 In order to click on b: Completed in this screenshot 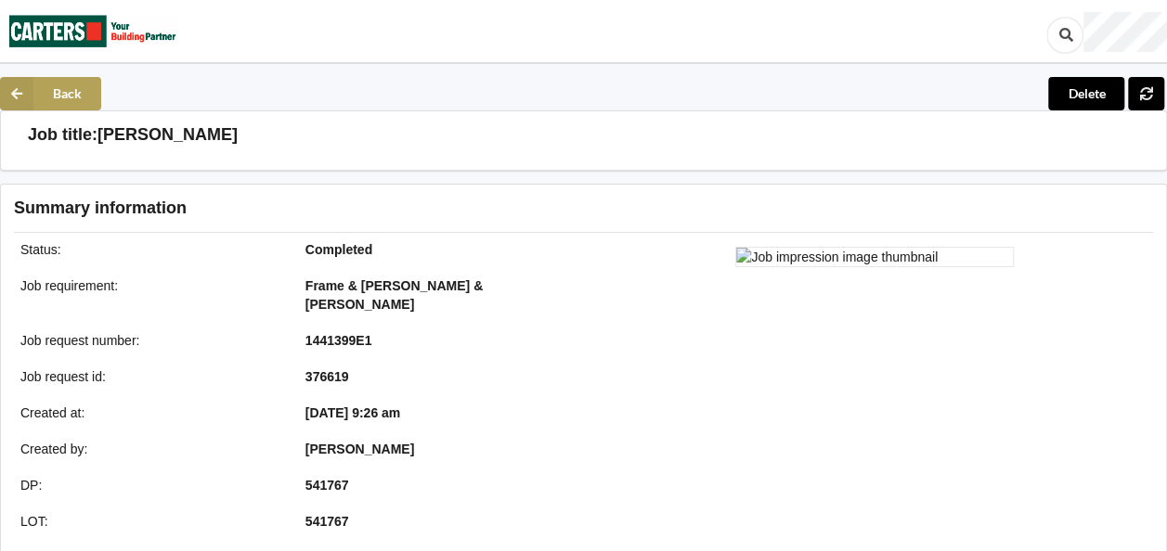, I will do `click(339, 250)`.